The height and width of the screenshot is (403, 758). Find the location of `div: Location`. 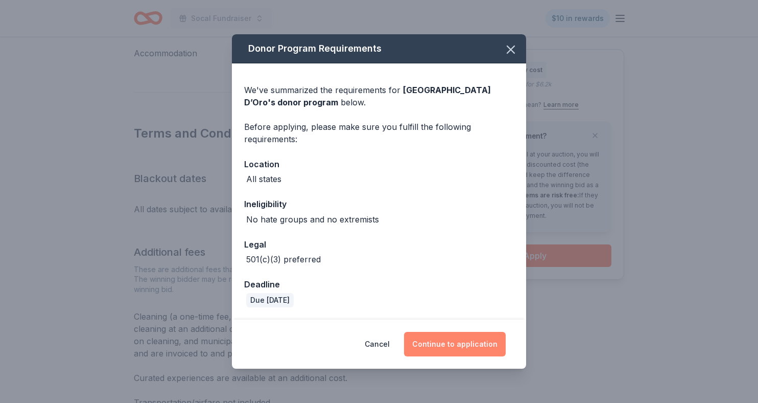

div: Location is located at coordinates (379, 164).